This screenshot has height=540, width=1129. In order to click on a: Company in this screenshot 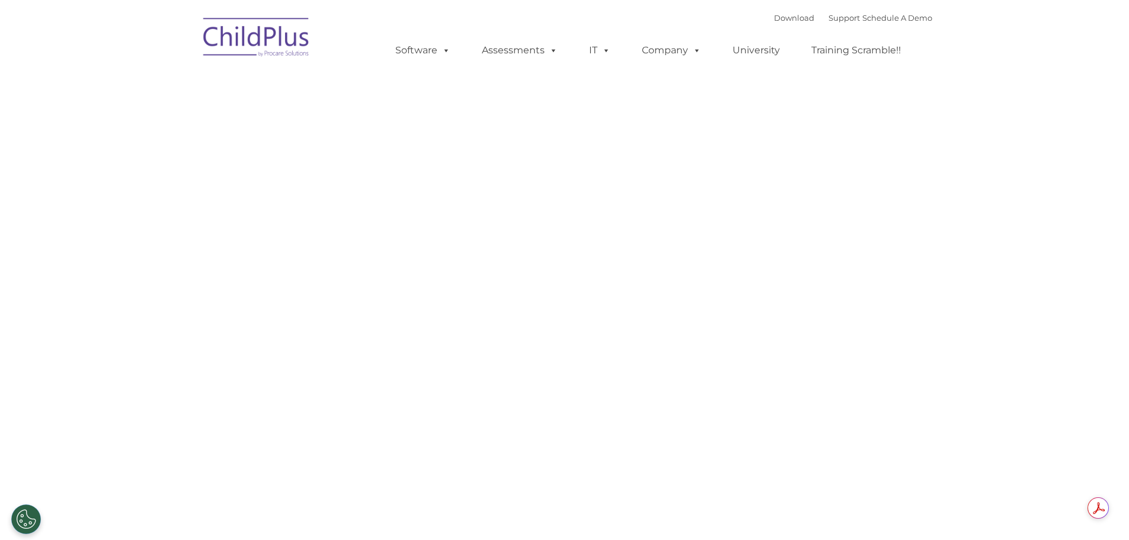, I will do `click(671, 50)`.